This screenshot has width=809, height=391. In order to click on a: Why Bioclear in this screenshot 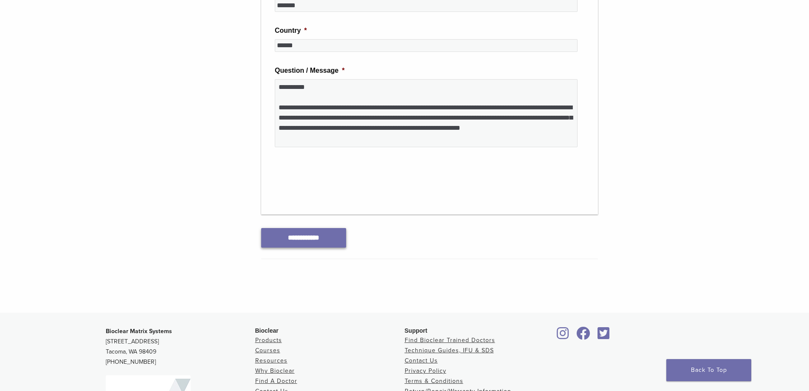, I will do `click(275, 370)`.